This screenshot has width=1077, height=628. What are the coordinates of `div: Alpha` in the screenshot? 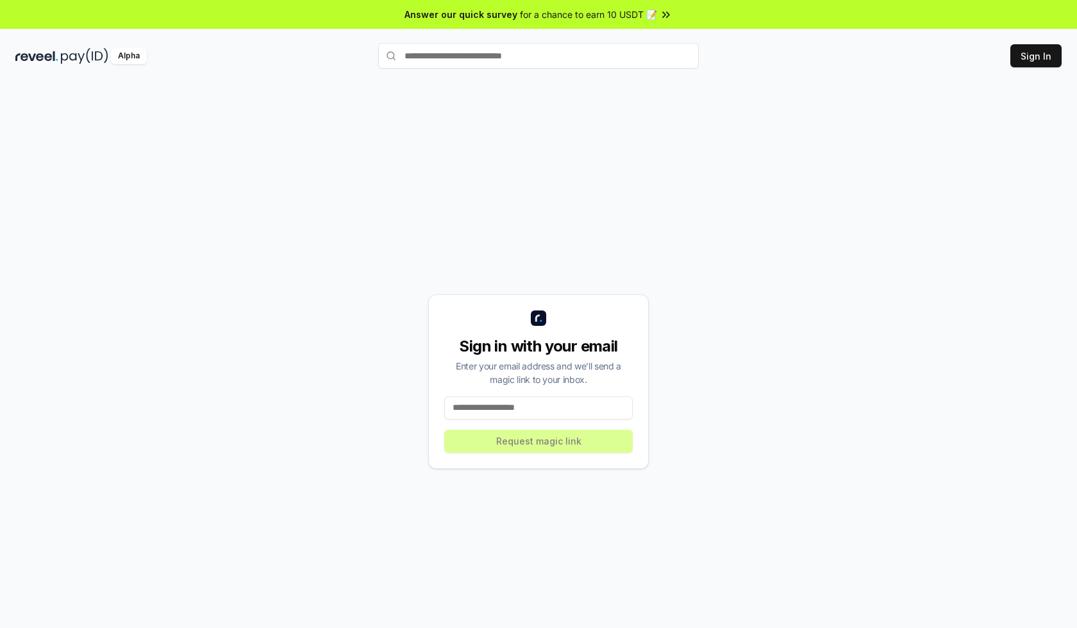 It's located at (129, 56).